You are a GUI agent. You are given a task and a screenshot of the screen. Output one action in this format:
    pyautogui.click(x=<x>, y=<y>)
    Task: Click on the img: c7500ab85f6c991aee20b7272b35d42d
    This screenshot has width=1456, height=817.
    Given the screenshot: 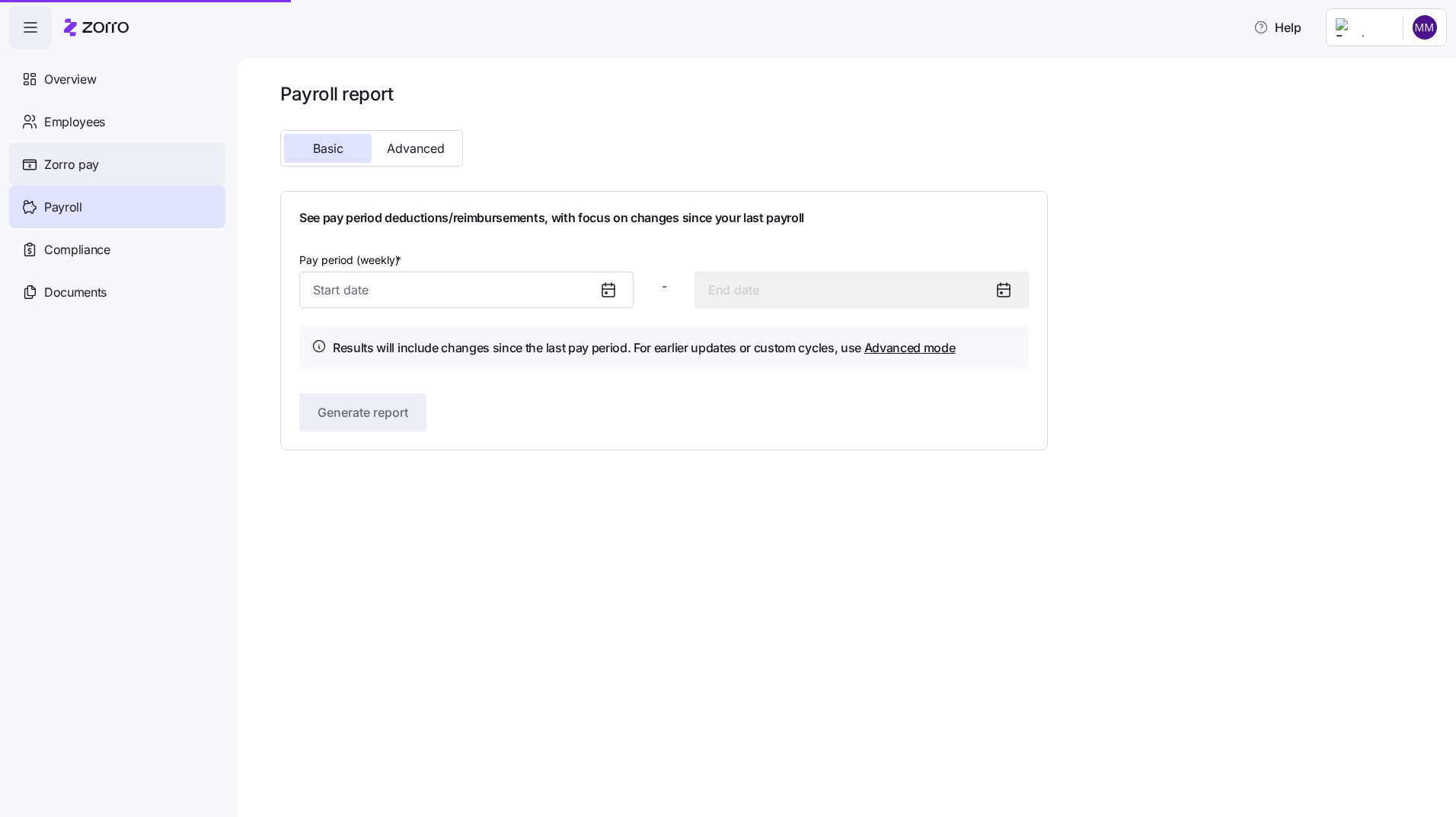 What is the action you would take?
    pyautogui.click(x=1424, y=28)
    